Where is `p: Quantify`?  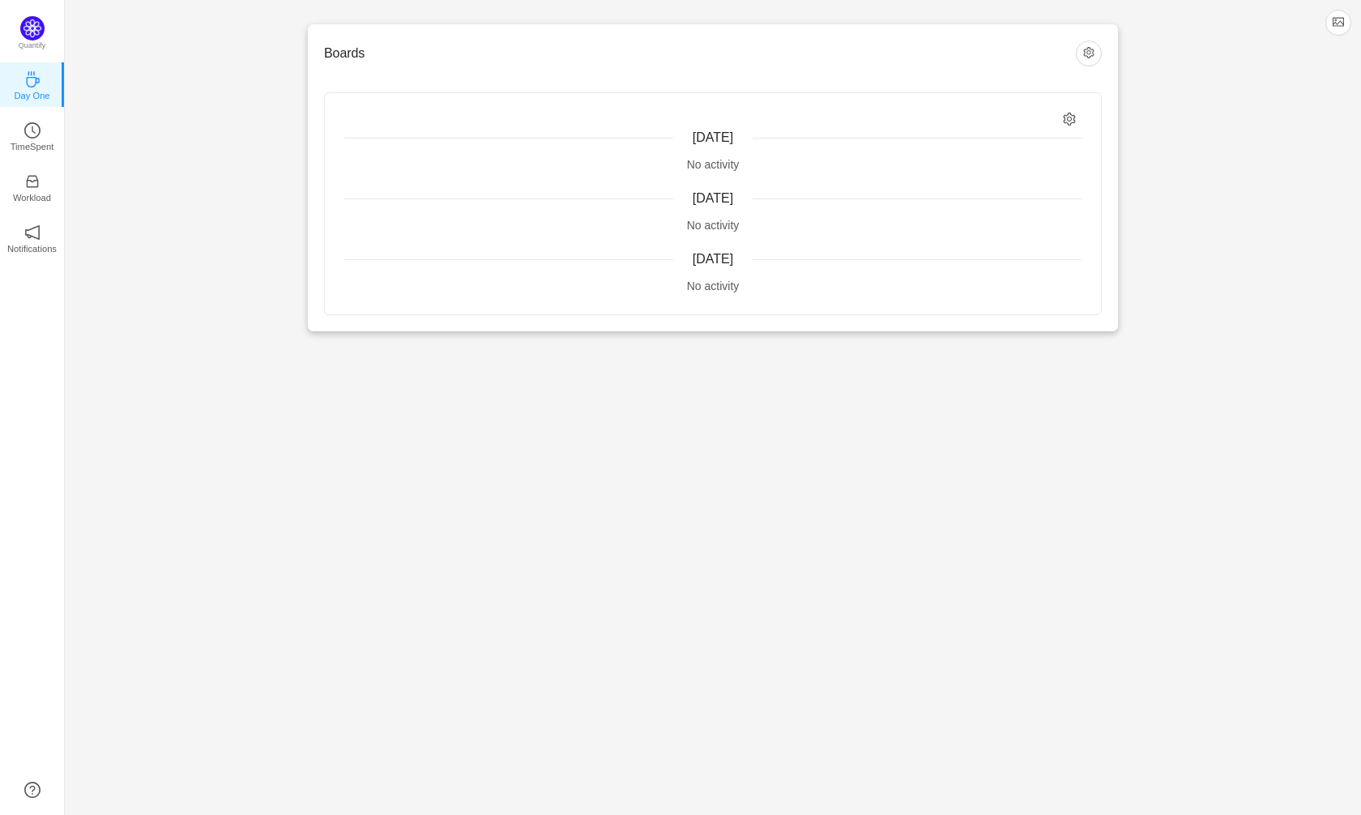 p: Quantify is located at coordinates (32, 46).